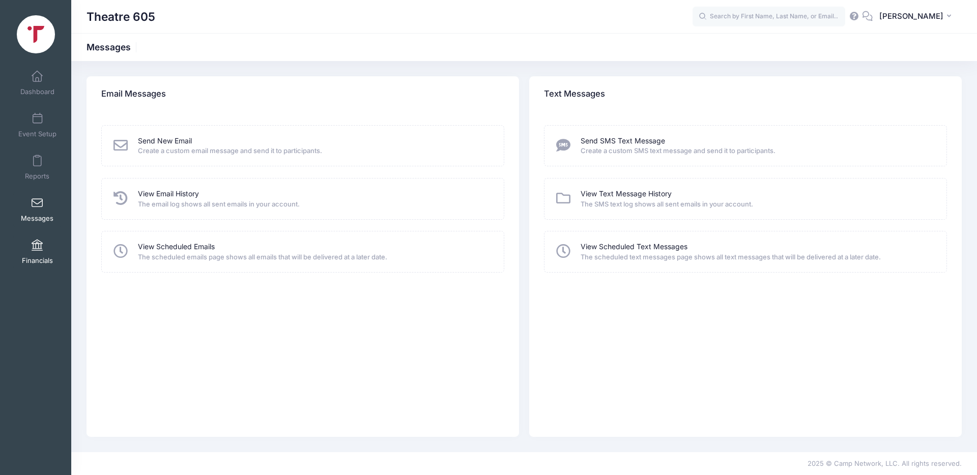 The height and width of the screenshot is (475, 977). Describe the element at coordinates (884, 463) in the screenshot. I see `span: 2025 © Camp Network, LLC. All rights reserved.` at that location.